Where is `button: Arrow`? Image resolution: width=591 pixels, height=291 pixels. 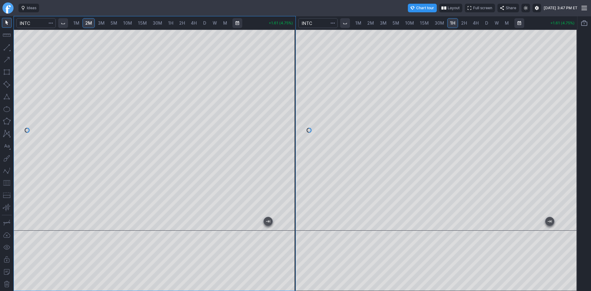 button: Arrow is located at coordinates (7, 60).